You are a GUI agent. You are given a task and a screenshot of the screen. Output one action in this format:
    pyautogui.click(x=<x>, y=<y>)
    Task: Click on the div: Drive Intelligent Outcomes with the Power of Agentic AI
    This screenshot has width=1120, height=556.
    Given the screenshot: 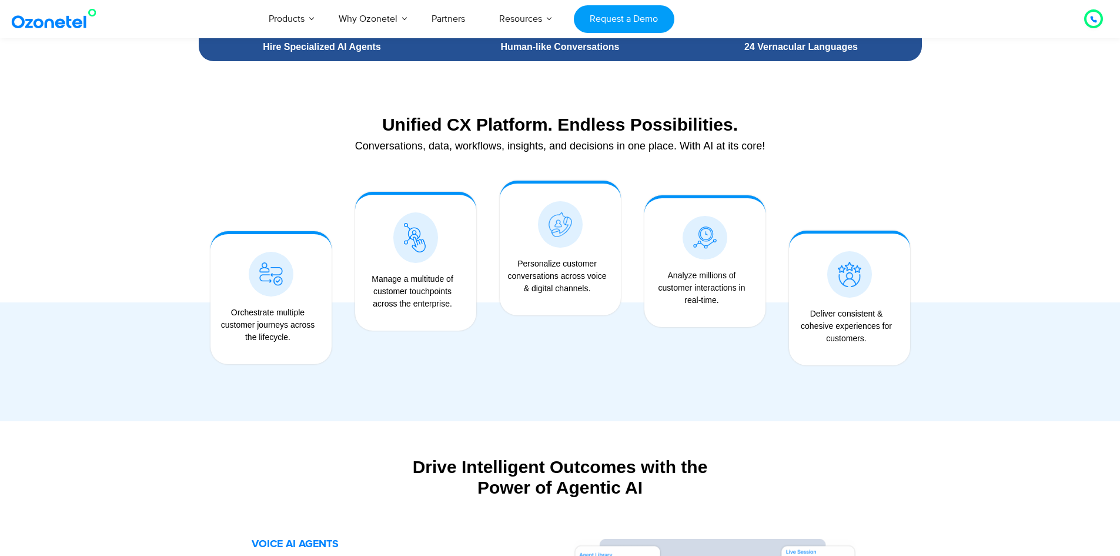 What is the action you would take?
    pyautogui.click(x=560, y=477)
    